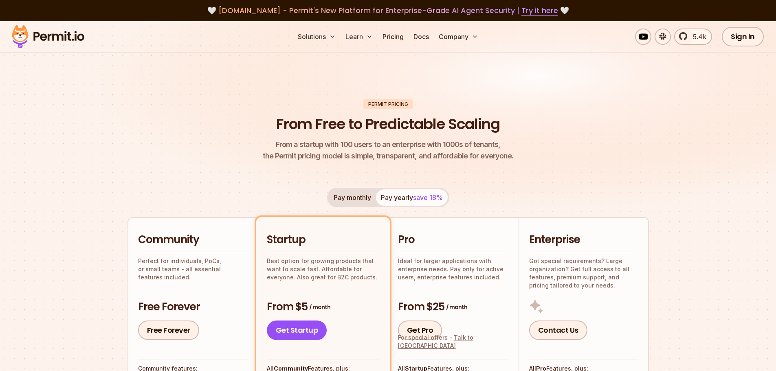  What do you see at coordinates (421, 37) in the screenshot?
I see `a: Docs` at bounding box center [421, 37].